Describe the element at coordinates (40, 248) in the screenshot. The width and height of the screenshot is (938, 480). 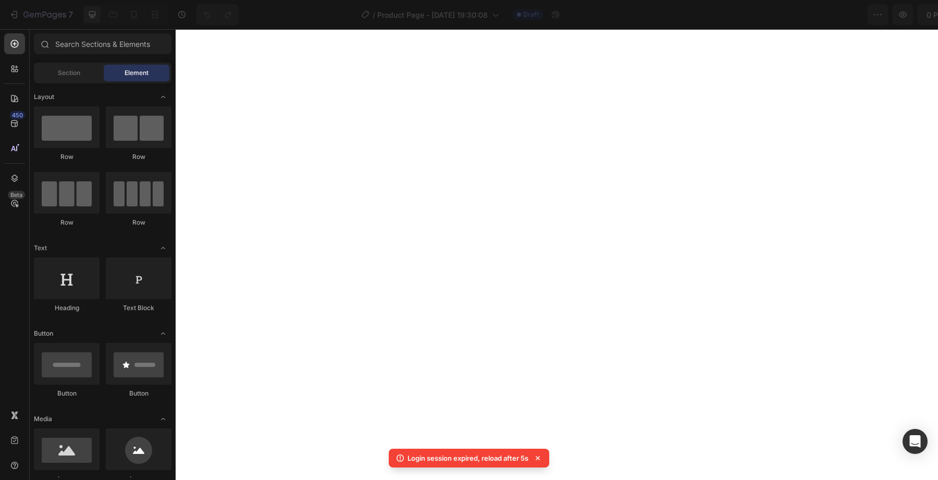
I see `span: Text` at that location.